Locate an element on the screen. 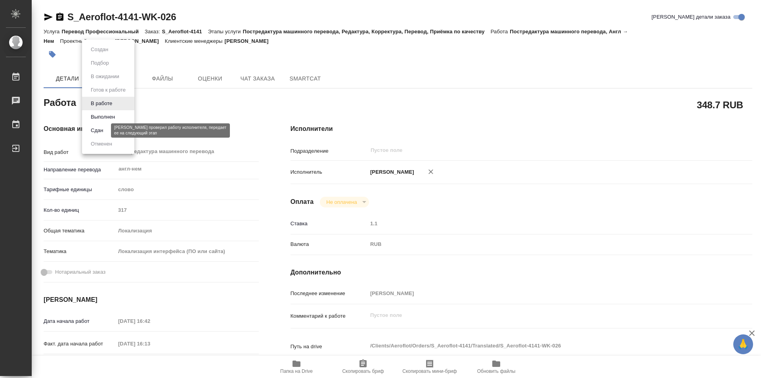 The image size is (761, 378). button: Создан is located at coordinates (100, 50).